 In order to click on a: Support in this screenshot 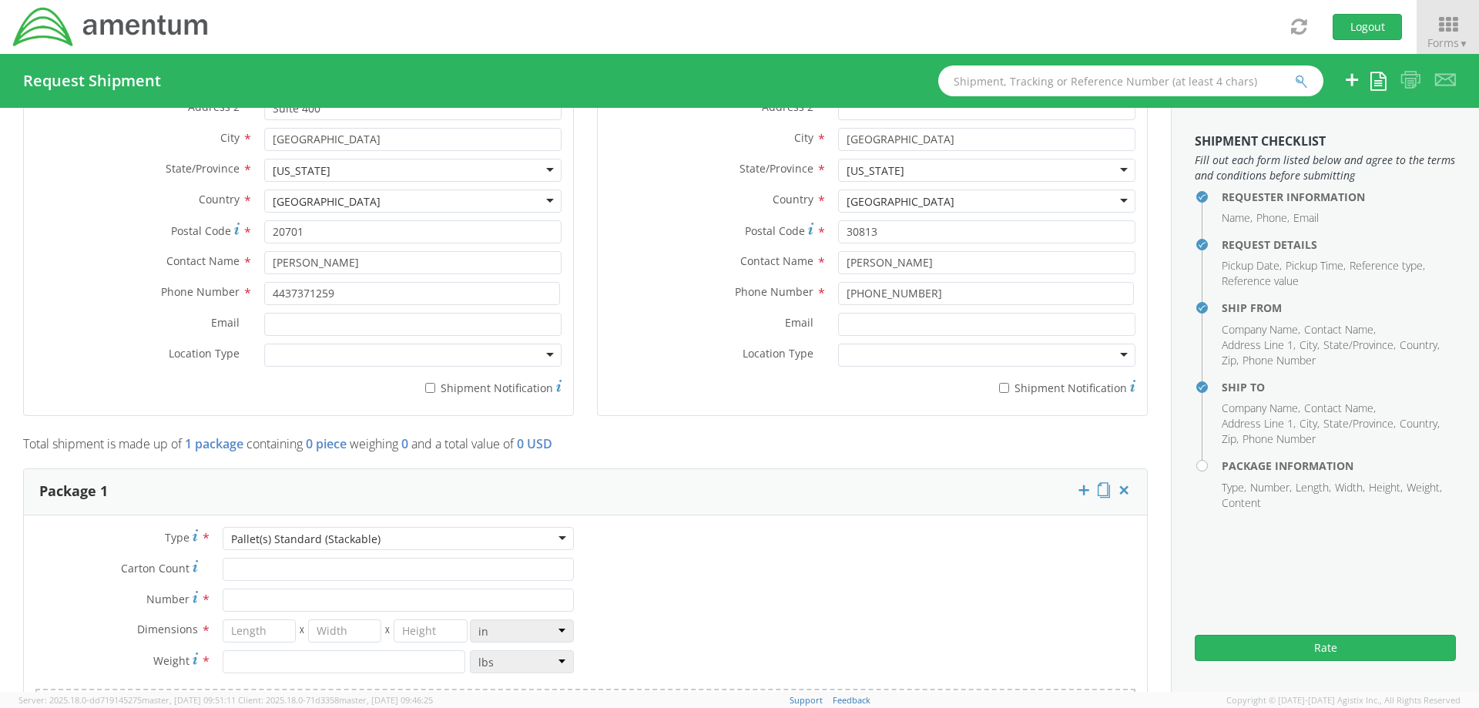, I will do `click(806, 700)`.